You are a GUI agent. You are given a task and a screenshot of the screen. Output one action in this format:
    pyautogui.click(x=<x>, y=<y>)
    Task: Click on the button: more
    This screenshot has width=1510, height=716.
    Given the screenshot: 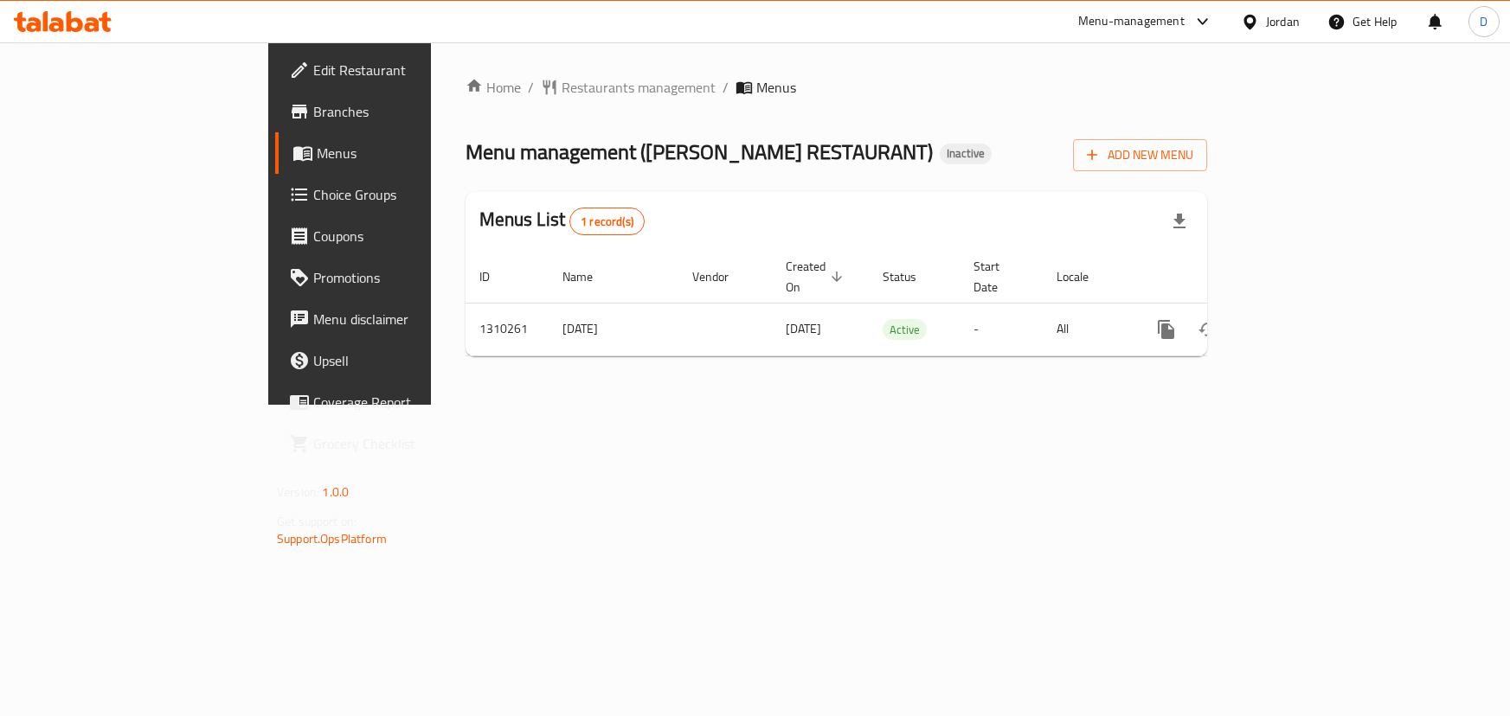 What is the action you would take?
    pyautogui.click(x=1166, y=330)
    